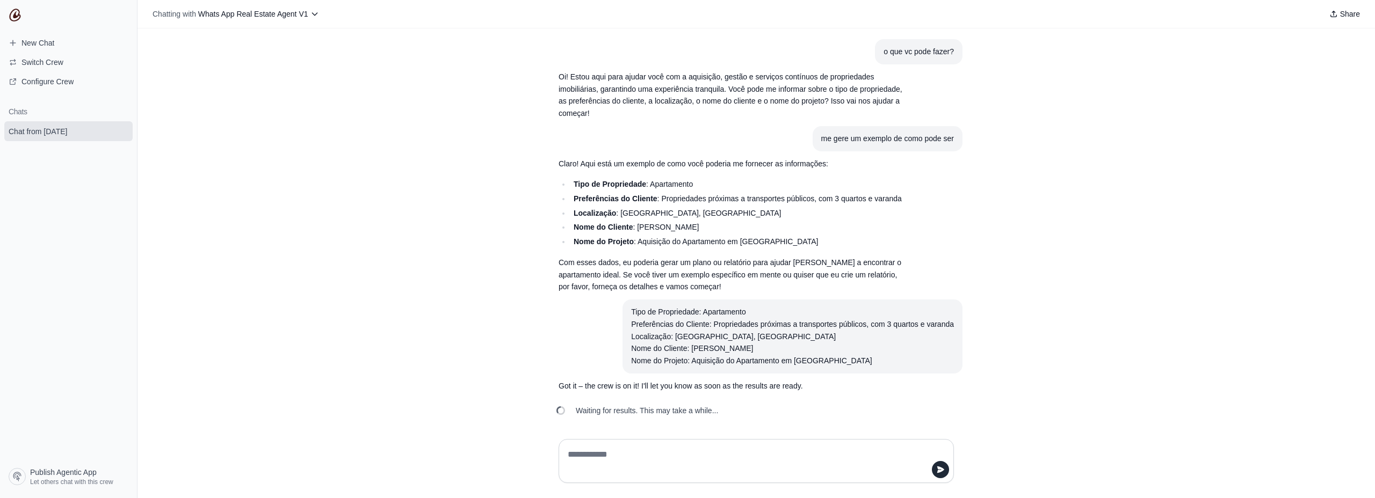 The width and height of the screenshot is (1375, 498). I want to click on a: Publish Agentic App Let others chat with this crew, so click(68, 477).